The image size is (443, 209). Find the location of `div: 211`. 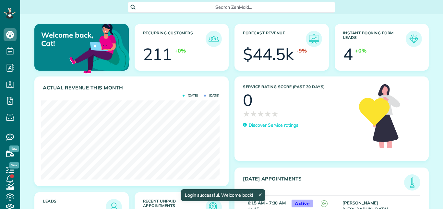

div: 211 is located at coordinates (158, 54).